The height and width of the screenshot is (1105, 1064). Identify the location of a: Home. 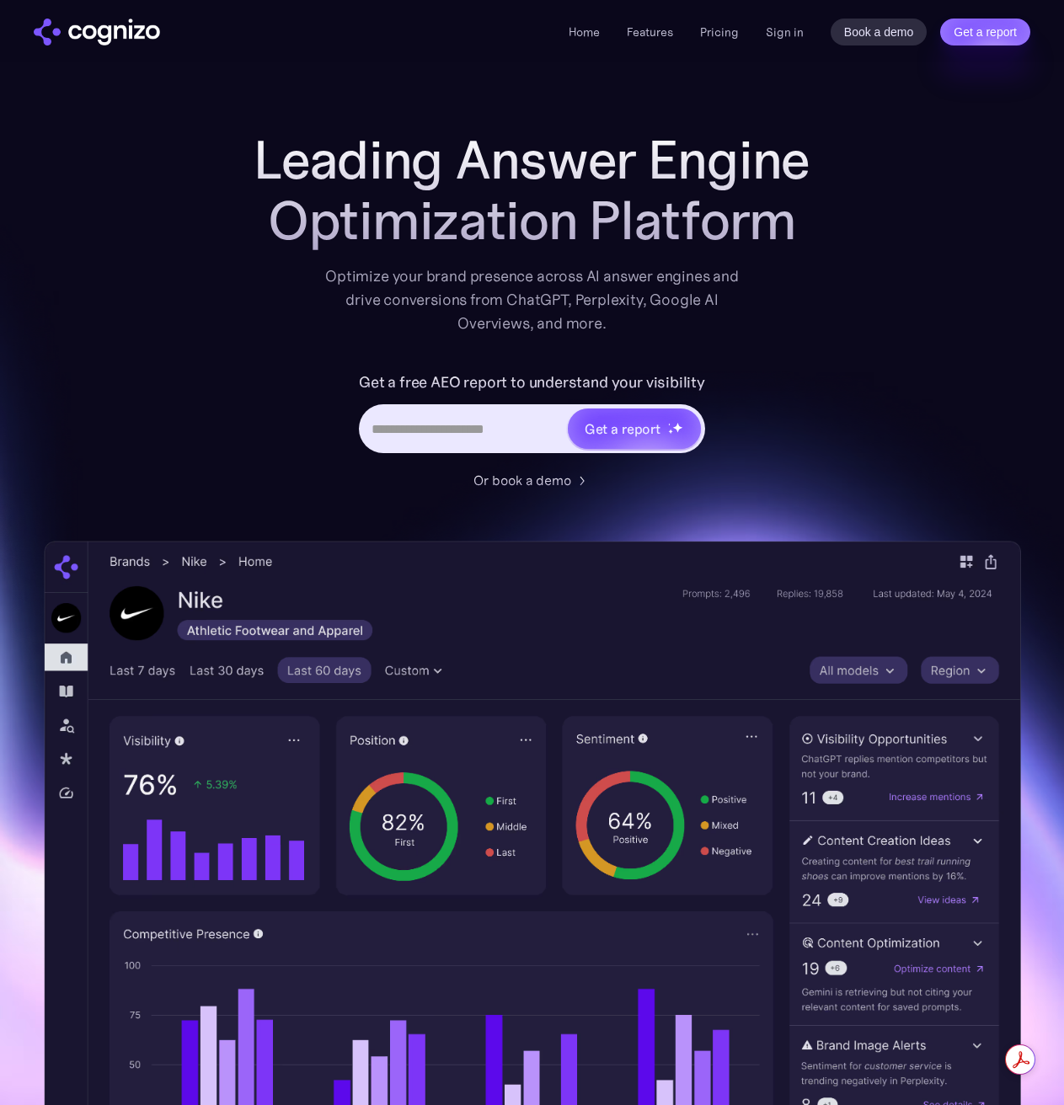
(584, 32).